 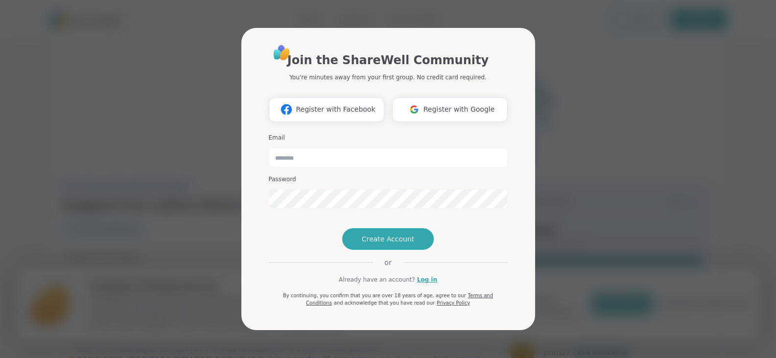 What do you see at coordinates (453, 302) in the screenshot?
I see `a: Privacy Policy` at bounding box center [453, 302].